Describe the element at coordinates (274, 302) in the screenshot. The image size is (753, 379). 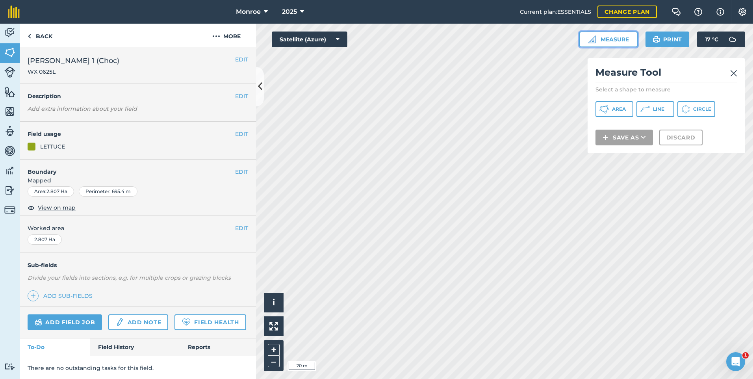
I see `span: i` at that location.